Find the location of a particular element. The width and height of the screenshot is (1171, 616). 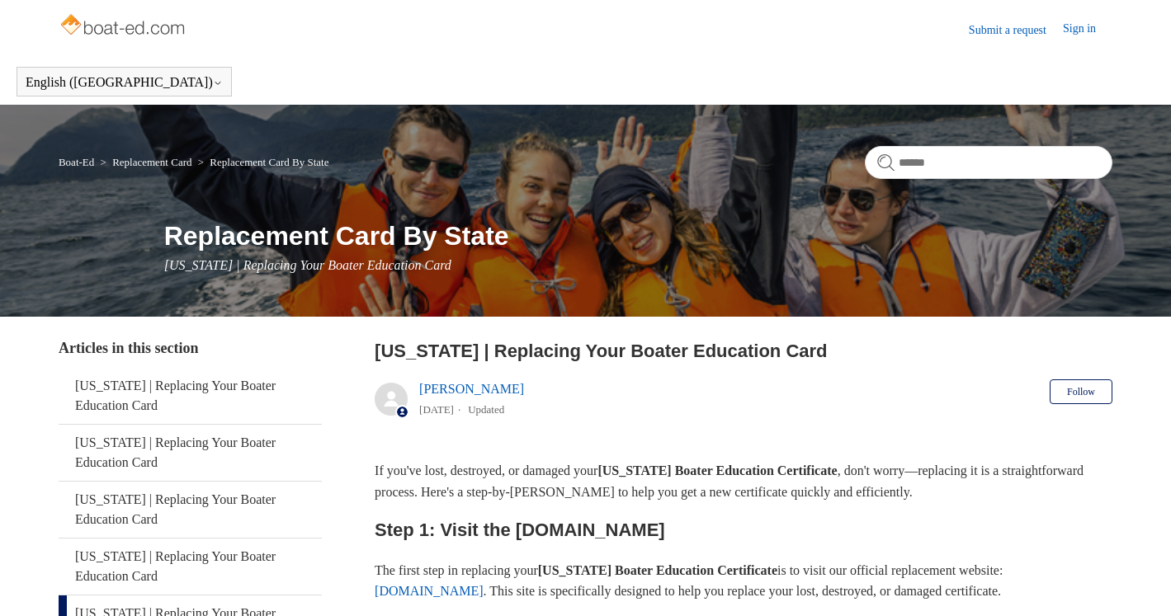

li: Replacement Card is located at coordinates (146, 162).